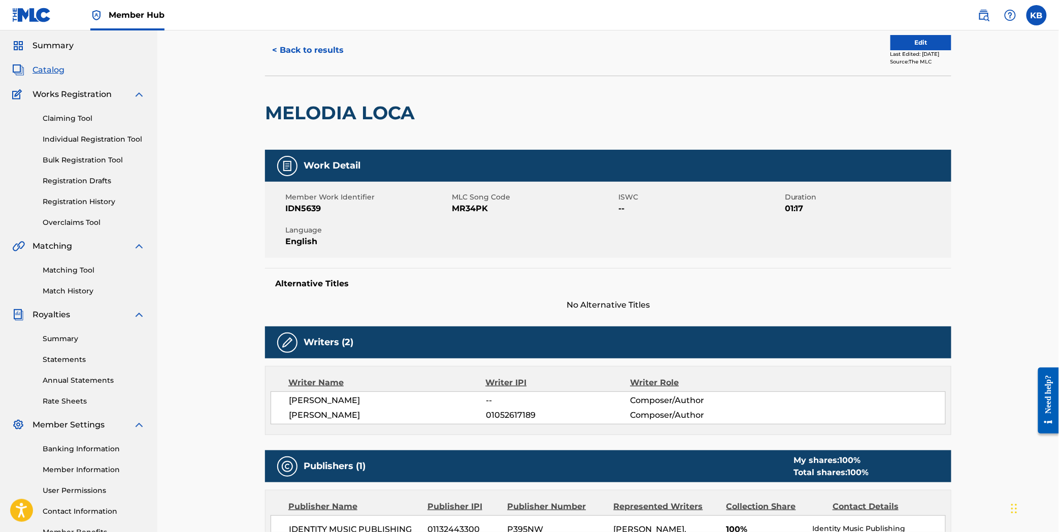 This screenshot has height=532, width=1059. What do you see at coordinates (534, 209) in the screenshot?
I see `span: MR34PK` at bounding box center [534, 209].